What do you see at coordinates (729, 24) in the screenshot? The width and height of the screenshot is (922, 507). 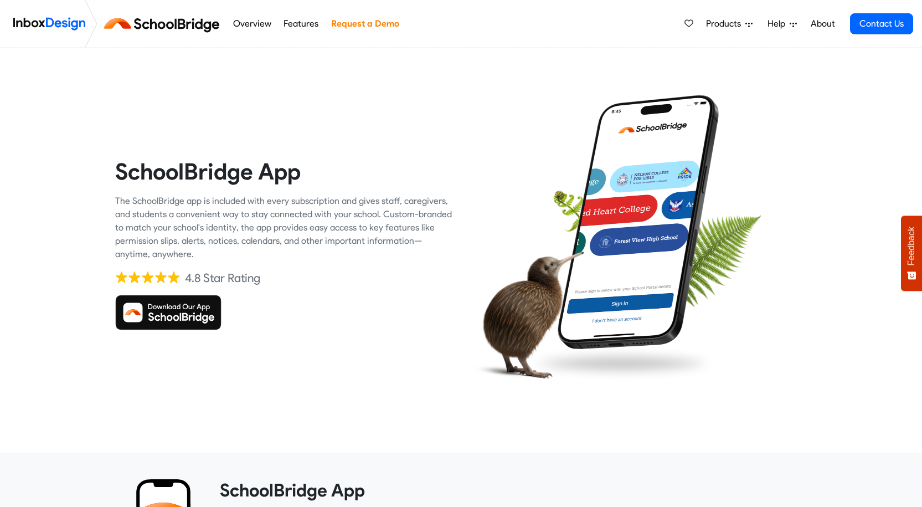 I see `a: Products` at bounding box center [729, 24].